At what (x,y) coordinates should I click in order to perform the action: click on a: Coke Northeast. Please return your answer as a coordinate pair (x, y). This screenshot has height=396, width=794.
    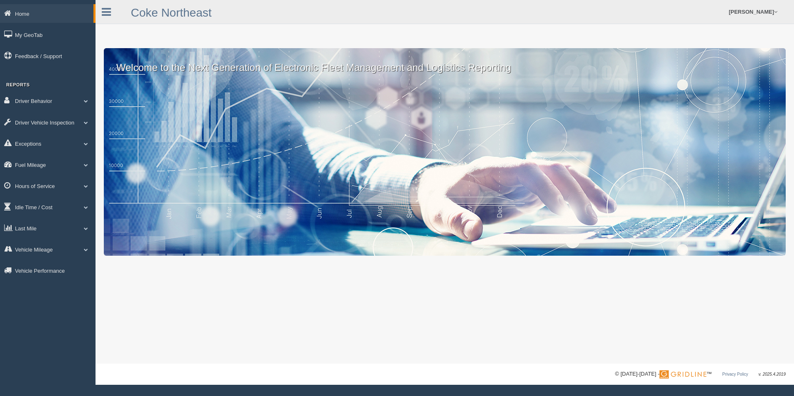
    Looking at the image, I should click on (171, 12).